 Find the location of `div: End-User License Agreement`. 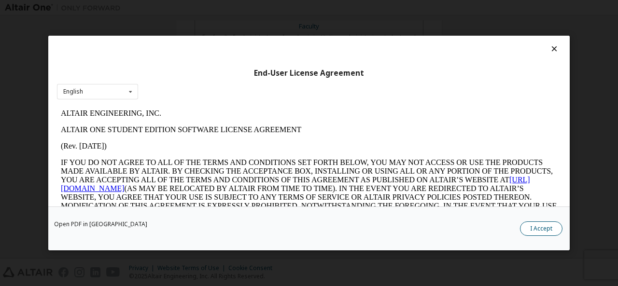

div: End-User License Agreement is located at coordinates (309, 73).